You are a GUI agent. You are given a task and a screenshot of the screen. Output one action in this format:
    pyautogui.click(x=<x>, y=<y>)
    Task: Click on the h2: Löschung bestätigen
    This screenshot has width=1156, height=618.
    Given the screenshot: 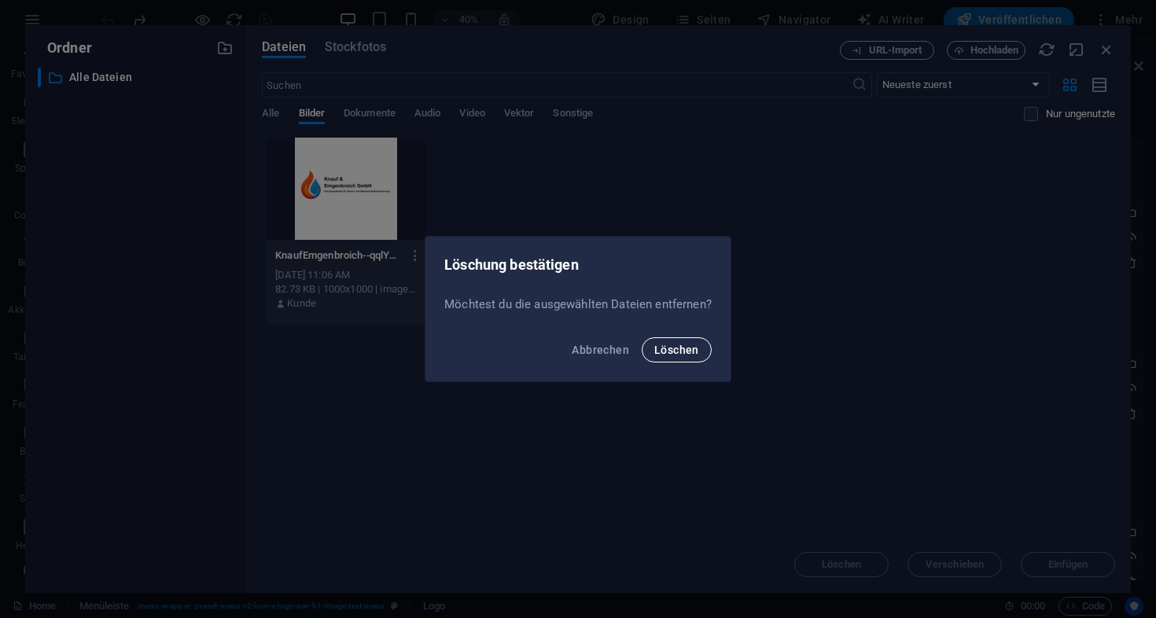 What is the action you would take?
    pyautogui.click(x=578, y=265)
    